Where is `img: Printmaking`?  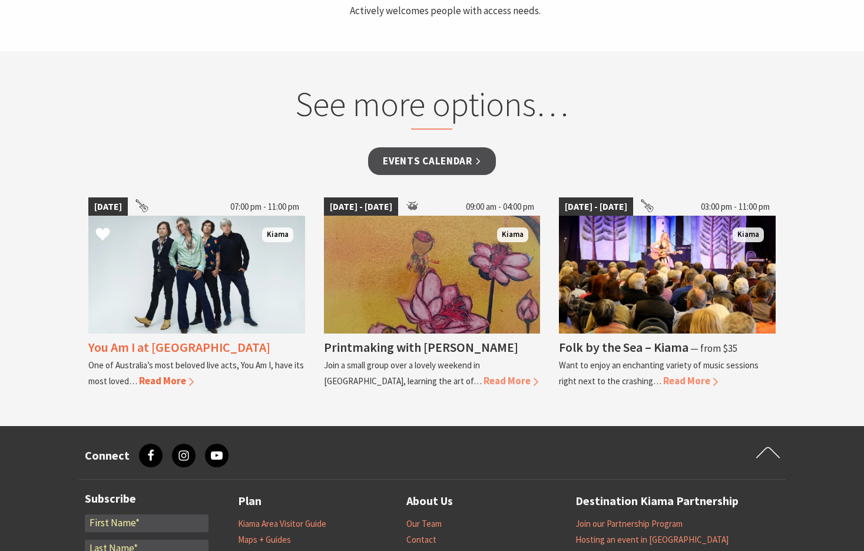
img: Printmaking is located at coordinates (432, 275).